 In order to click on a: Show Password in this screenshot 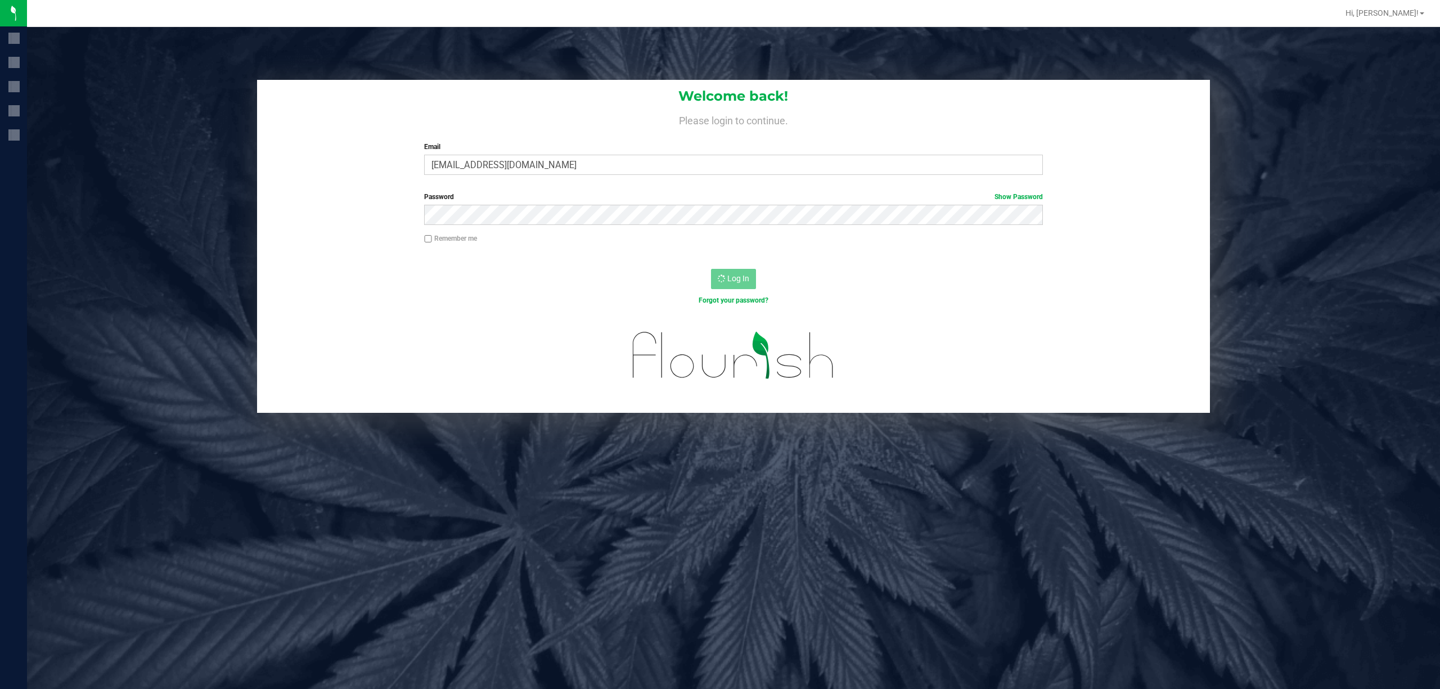, I will do `click(1019, 197)`.